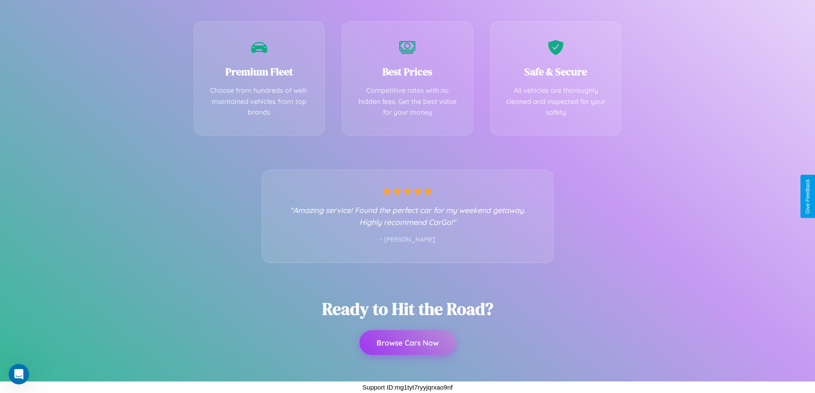 The image size is (815, 393). Describe the element at coordinates (259, 101) in the screenshot. I see `p: Choose from hundreds of well-maintained vehicles from top brands` at that location.